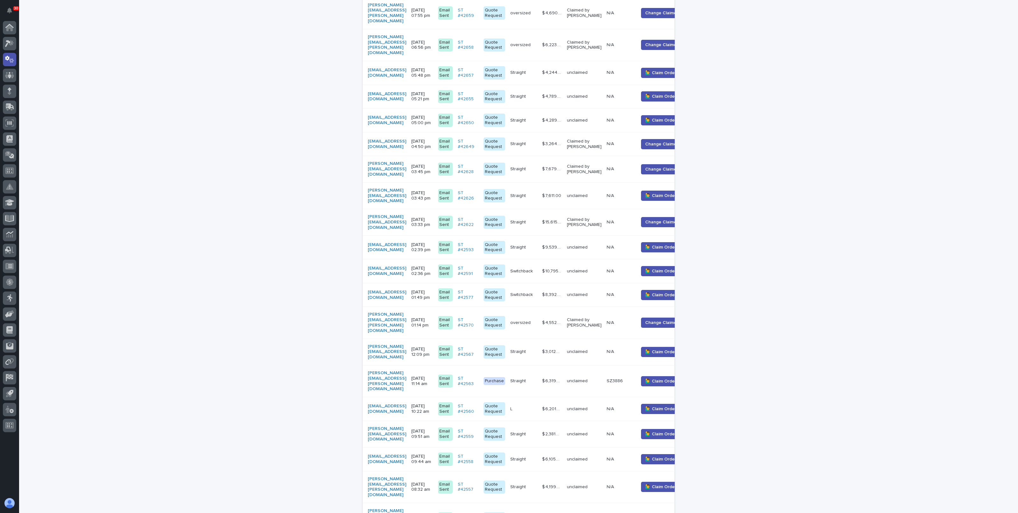  I want to click on a: ST #42557, so click(468, 487).